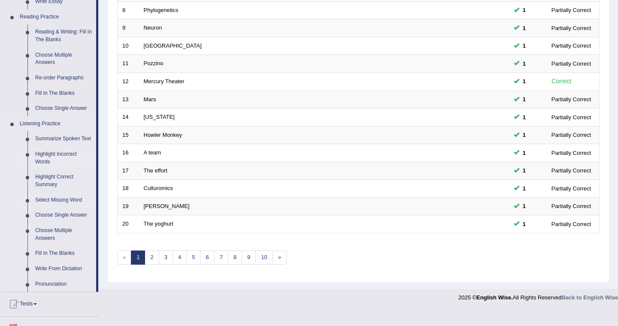  Describe the element at coordinates (63, 284) in the screenshot. I see `a: Pronunciation` at that location.